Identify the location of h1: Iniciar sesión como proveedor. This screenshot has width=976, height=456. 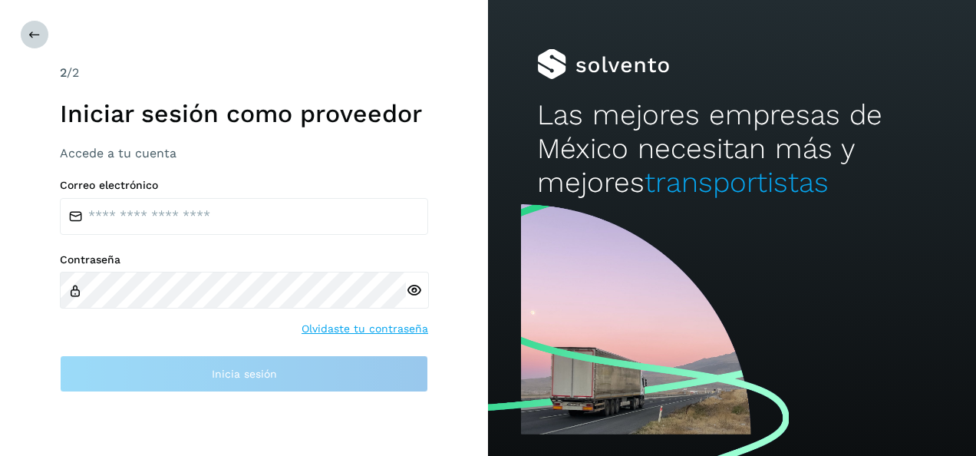
(244, 114).